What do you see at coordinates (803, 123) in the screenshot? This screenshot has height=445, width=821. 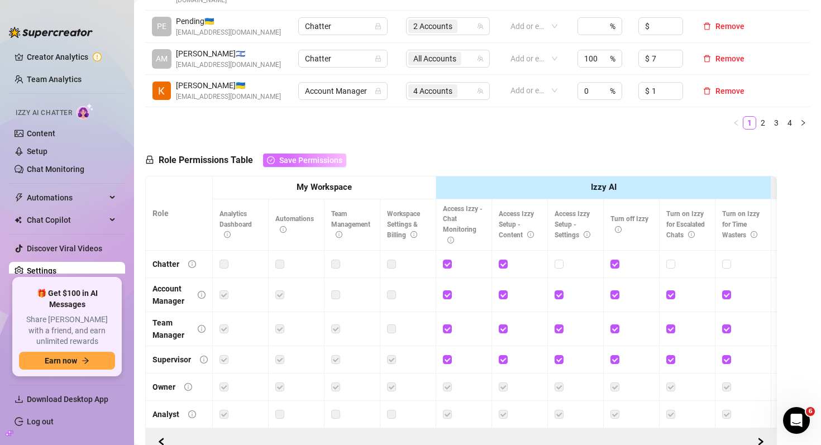 I see `button: right` at bounding box center [803, 123].